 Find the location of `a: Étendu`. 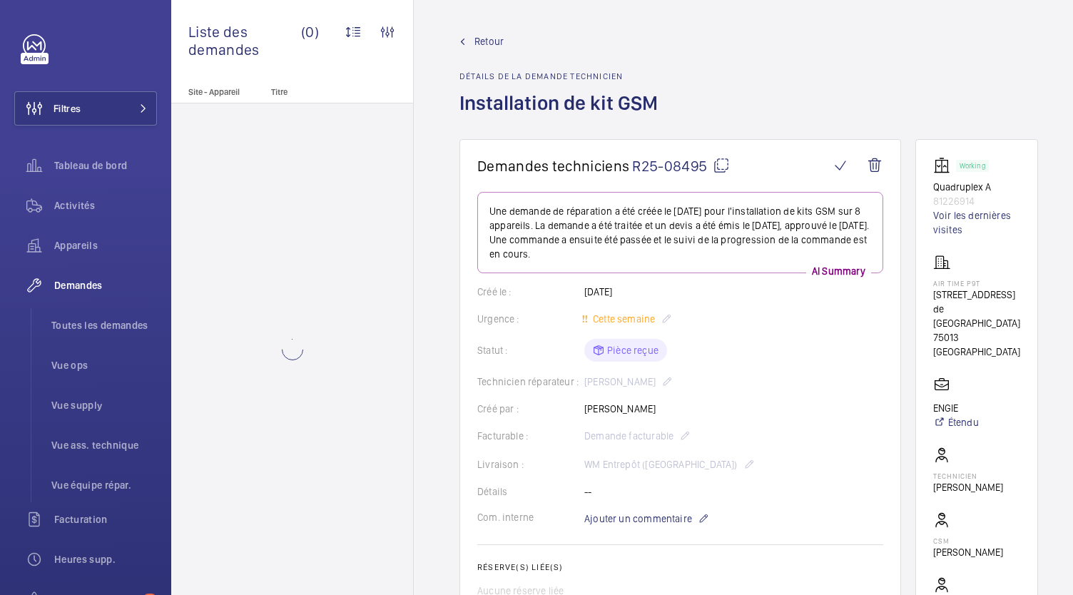

a: Étendu is located at coordinates (956, 422).